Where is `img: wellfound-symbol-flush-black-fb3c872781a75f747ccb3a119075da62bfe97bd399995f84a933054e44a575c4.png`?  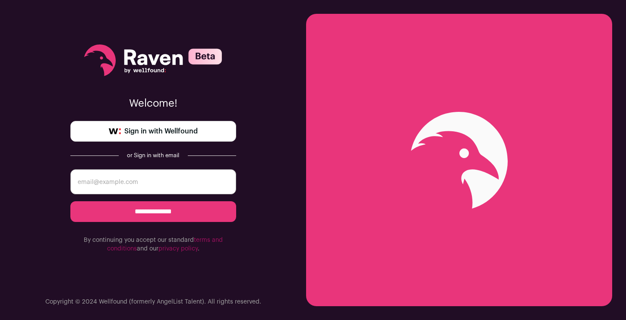
img: wellfound-symbol-flush-black-fb3c872781a75f747ccb3a119075da62bfe97bd399995f84a933054e44a575c4.png is located at coordinates (115, 131).